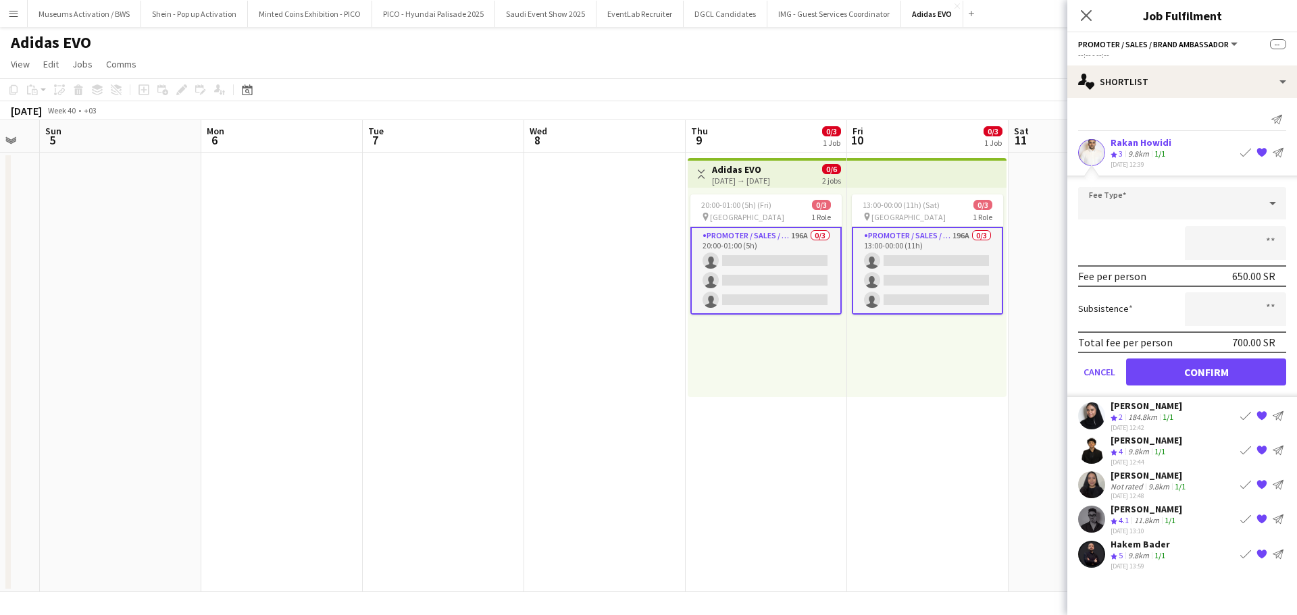 Image resolution: width=1297 pixels, height=615 pixels. I want to click on button: Minted Coins Exhibition - PICO, so click(310, 14).